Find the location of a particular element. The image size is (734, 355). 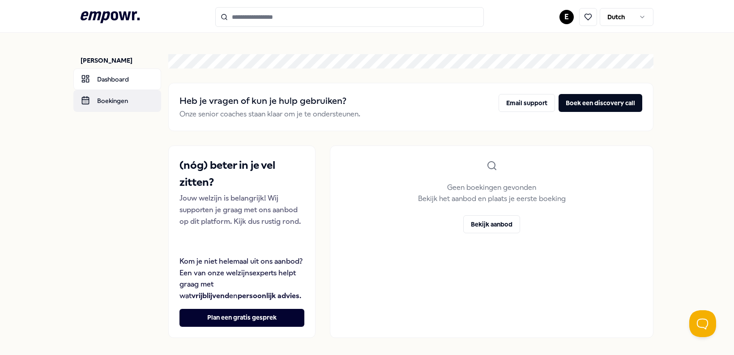

strong: vrijblijvend is located at coordinates (210, 295).